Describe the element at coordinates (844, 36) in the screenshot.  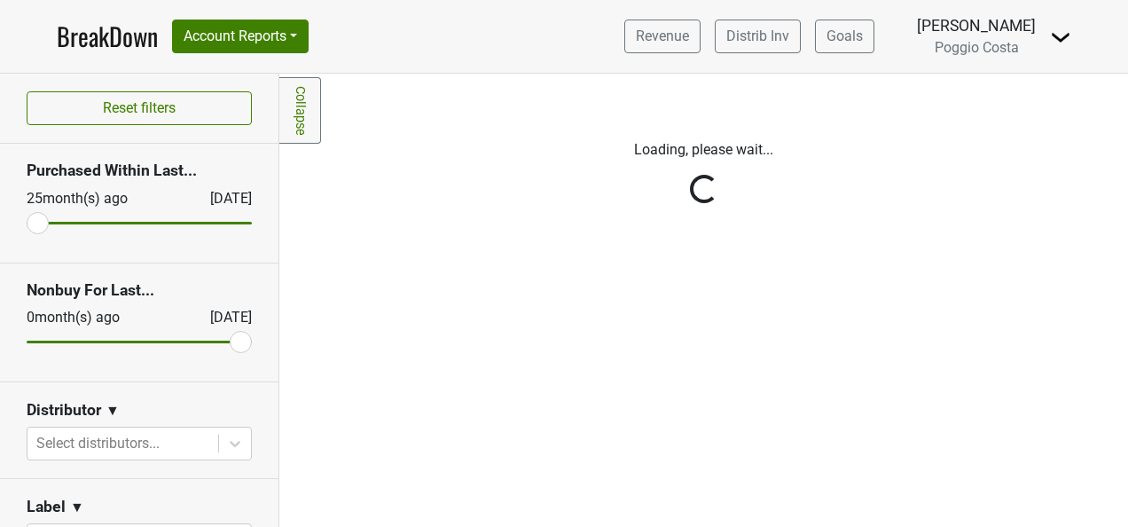
I see `a: Goals` at that location.